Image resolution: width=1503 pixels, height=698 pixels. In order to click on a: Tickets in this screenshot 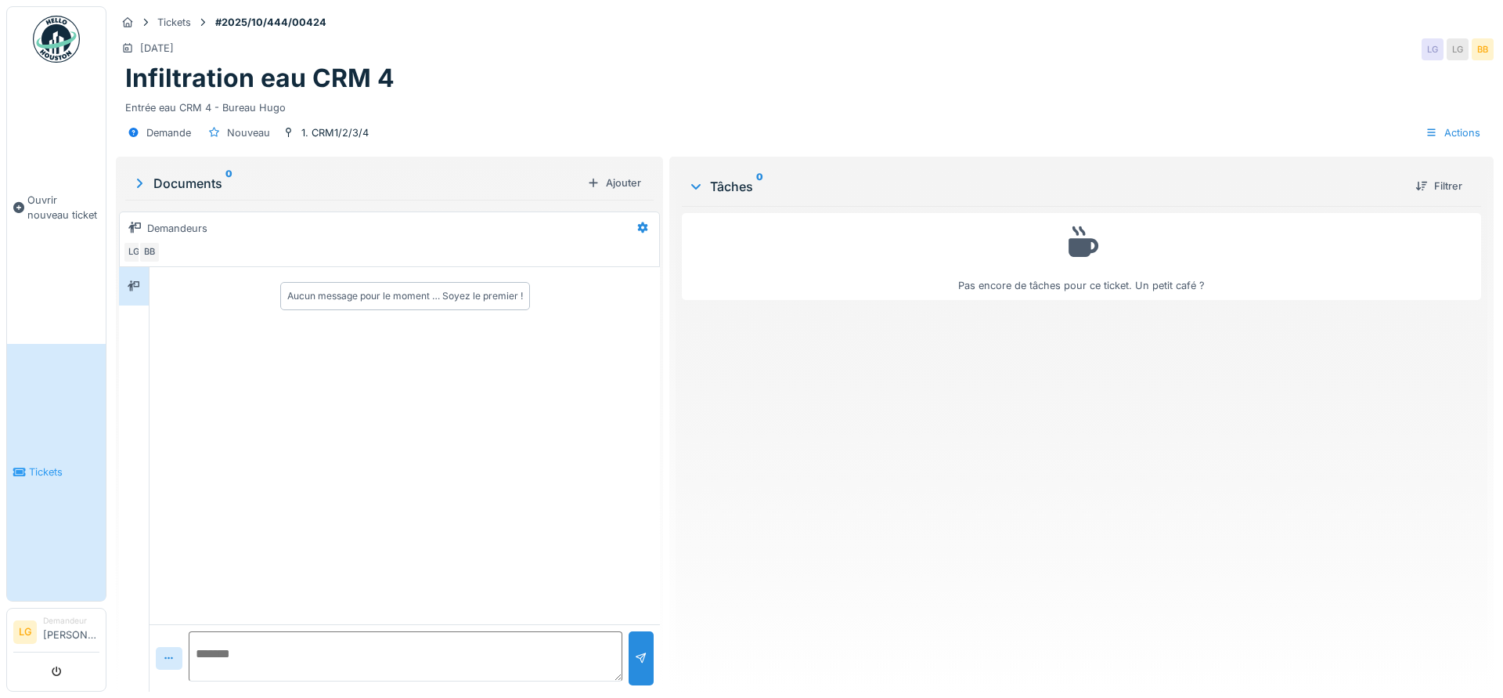, I will do `click(56, 472)`.